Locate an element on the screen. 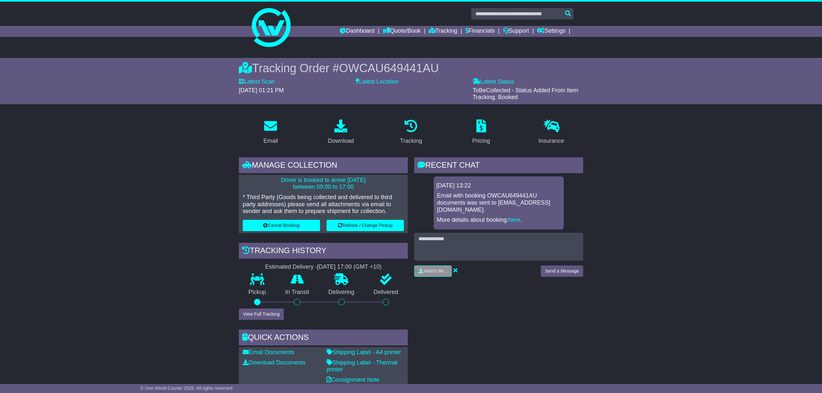 The width and height of the screenshot is (822, 393). p: Pickup is located at coordinates (257, 292).